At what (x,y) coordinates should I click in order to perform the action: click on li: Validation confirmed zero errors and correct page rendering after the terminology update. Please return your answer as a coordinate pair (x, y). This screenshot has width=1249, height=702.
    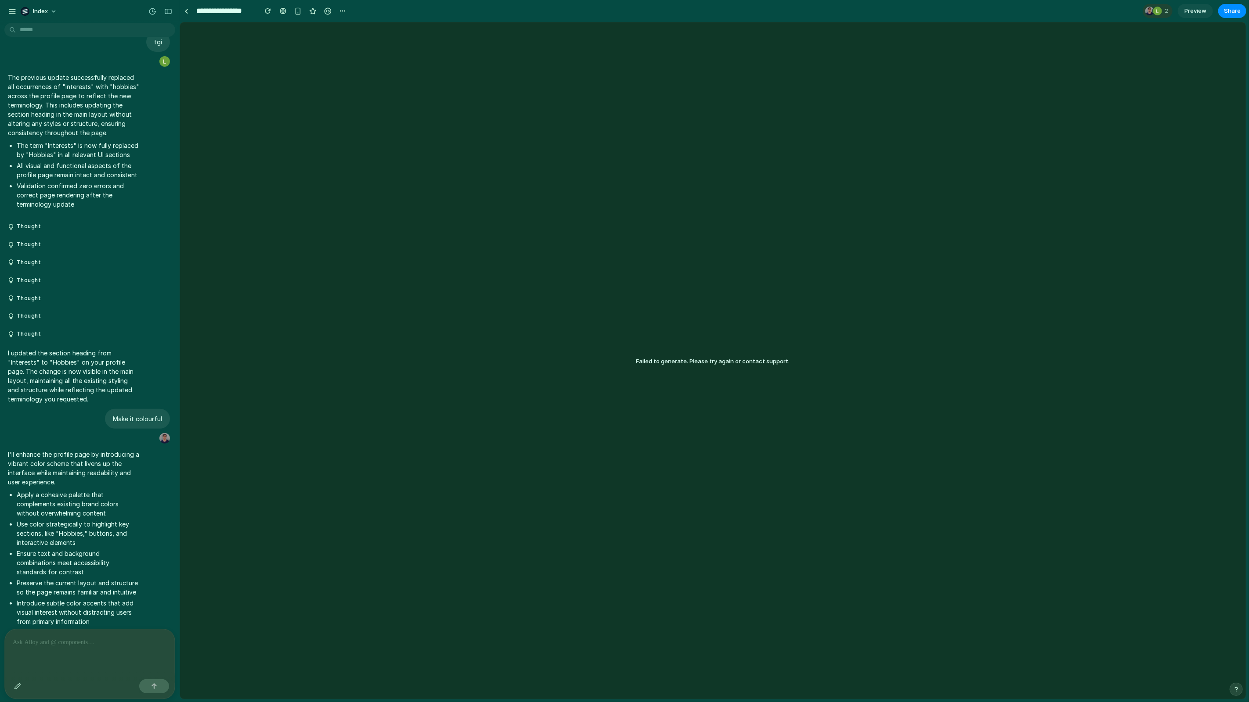
    Looking at the image, I should click on (79, 195).